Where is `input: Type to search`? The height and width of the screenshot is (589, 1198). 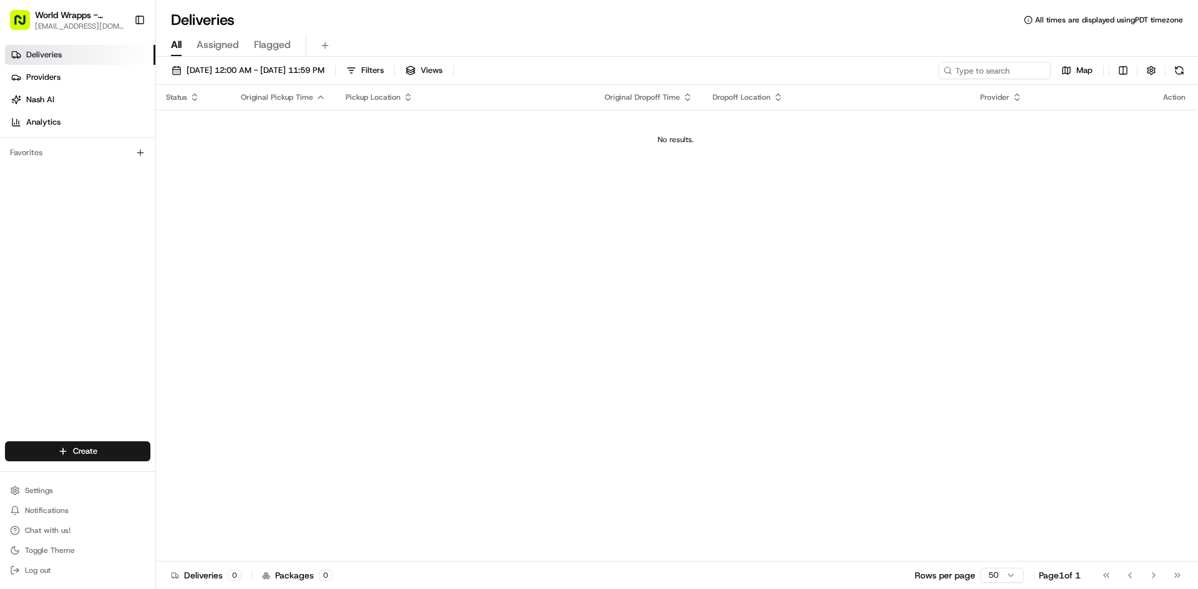 input: Type to search is located at coordinates (994, 70).